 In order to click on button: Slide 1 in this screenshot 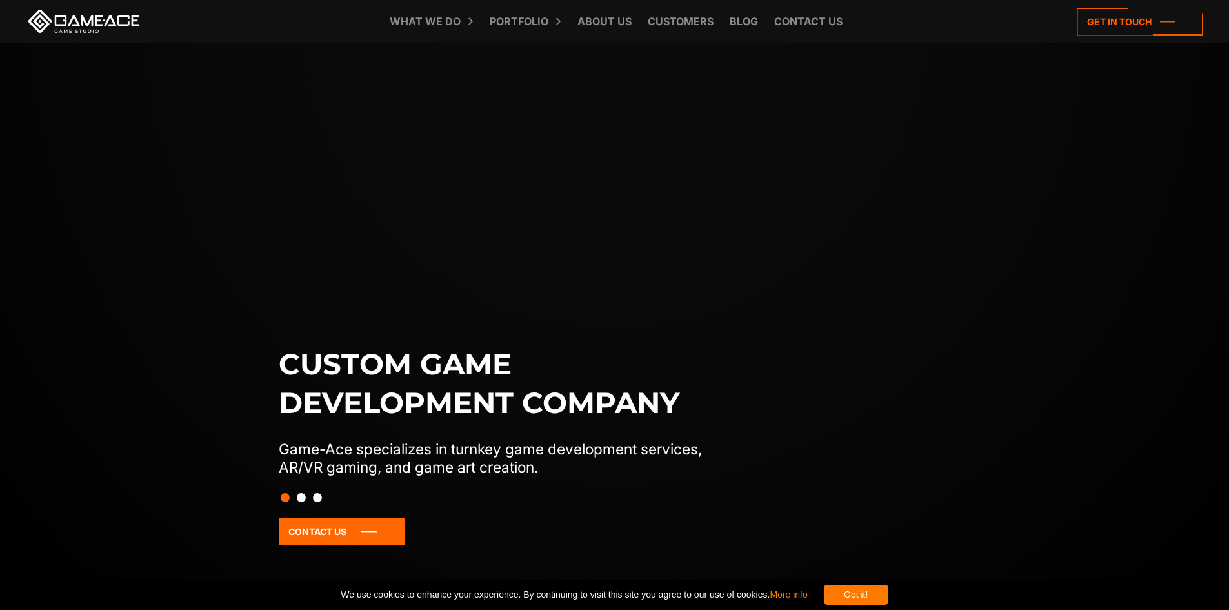, I will do `click(285, 497)`.